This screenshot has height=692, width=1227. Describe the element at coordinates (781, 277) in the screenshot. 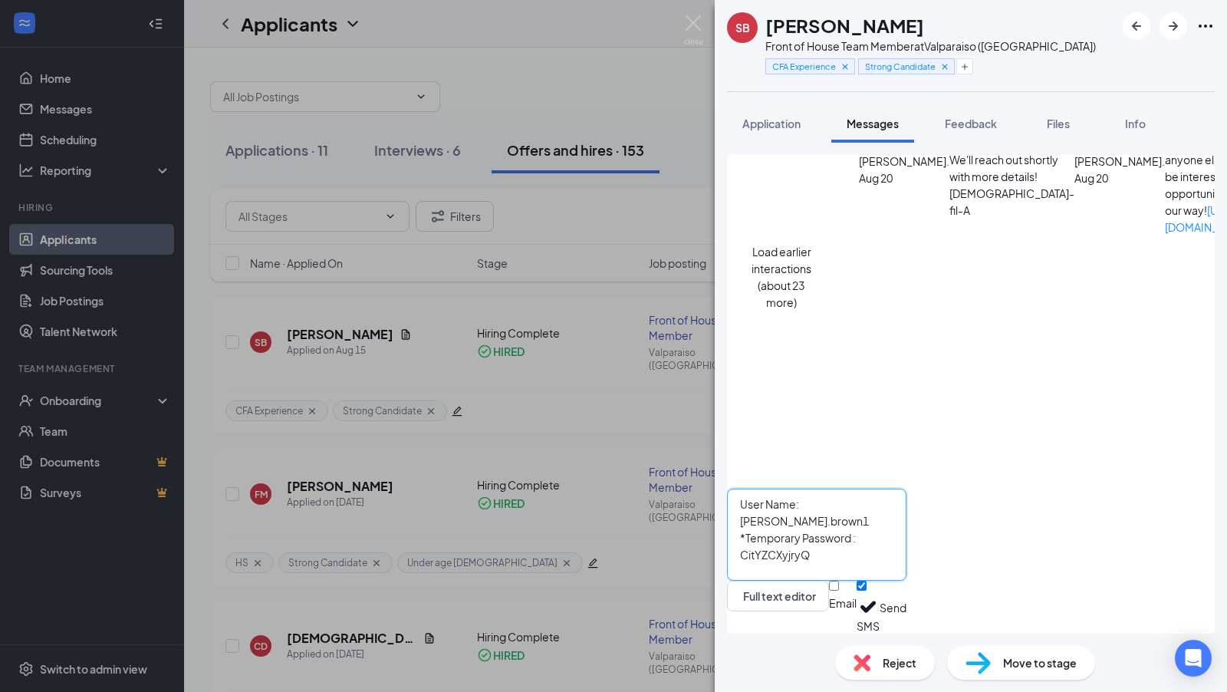

I see `button: Load earlier interactions (about 23 more)` at that location.